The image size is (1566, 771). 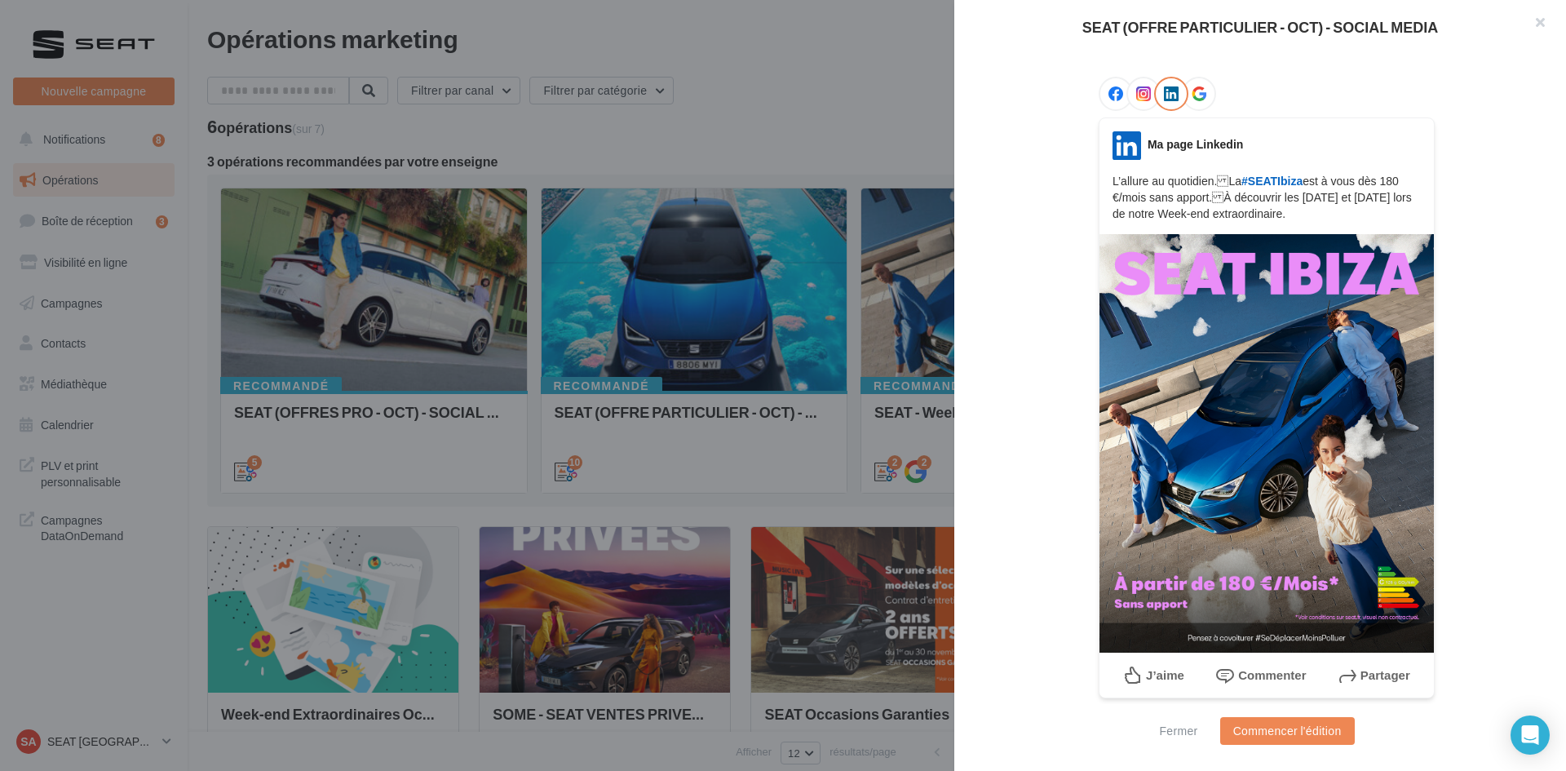 I want to click on div: Ma page Linkedin, so click(x=1195, y=144).